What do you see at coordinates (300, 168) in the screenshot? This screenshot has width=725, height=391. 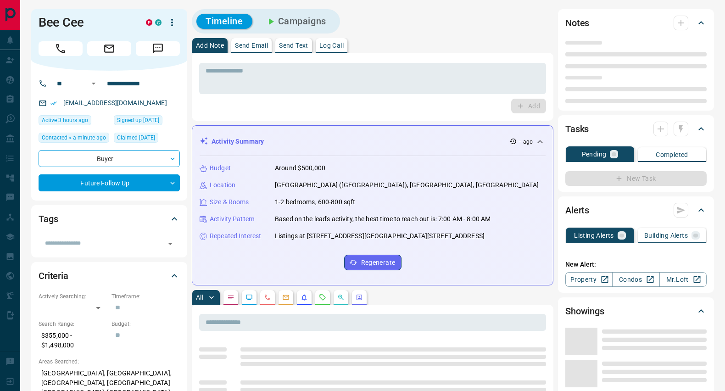 I see `p: Around $500,000` at bounding box center [300, 168].